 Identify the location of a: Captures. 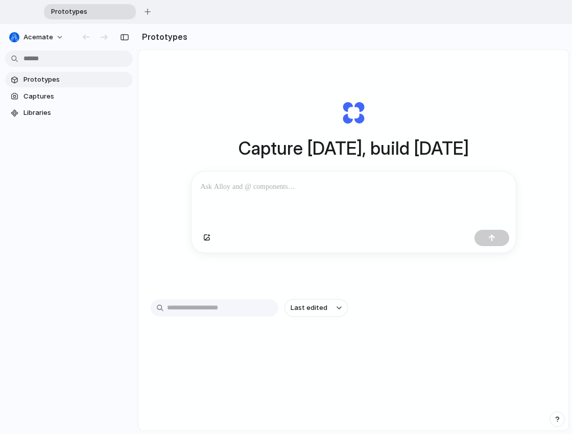
(69, 97).